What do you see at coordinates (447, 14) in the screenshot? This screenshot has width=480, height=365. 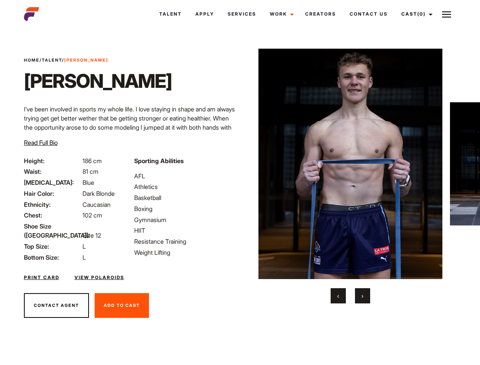 I see `img: Burger icon` at bounding box center [447, 14].